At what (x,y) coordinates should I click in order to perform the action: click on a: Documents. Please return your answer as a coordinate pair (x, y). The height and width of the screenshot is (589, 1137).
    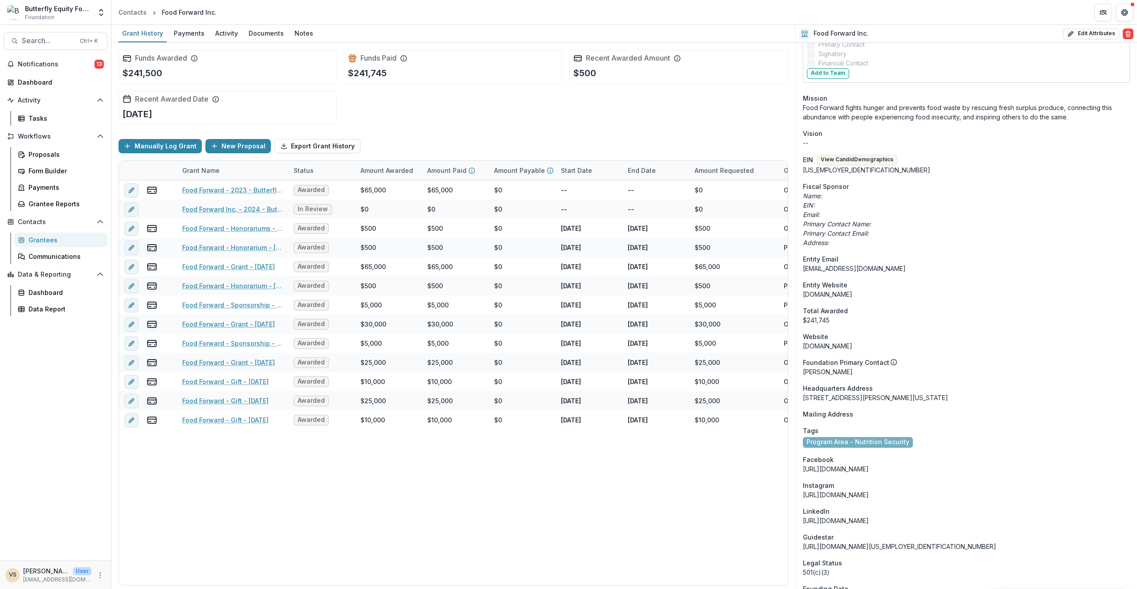
    Looking at the image, I should click on (266, 33).